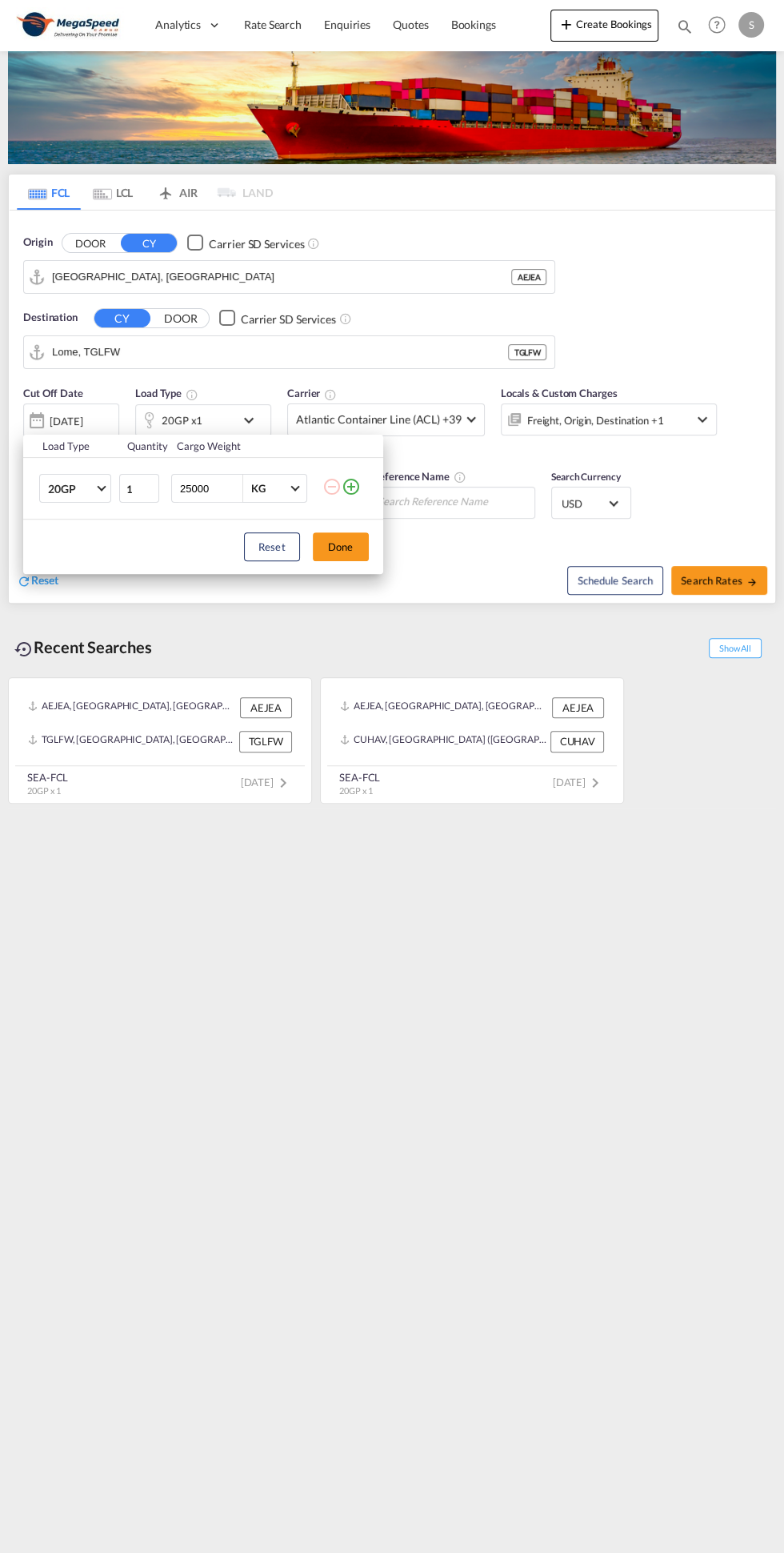  I want to click on div: Cargo Weight, so click(244, 446).